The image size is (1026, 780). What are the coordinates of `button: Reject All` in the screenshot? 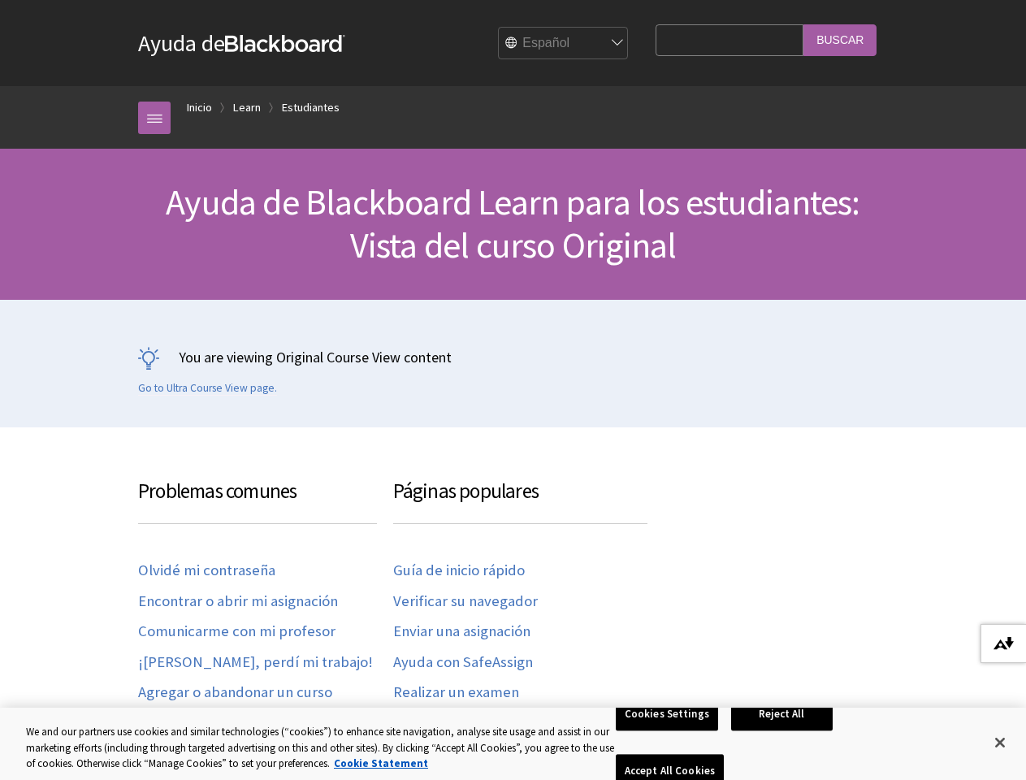 It's located at (782, 714).